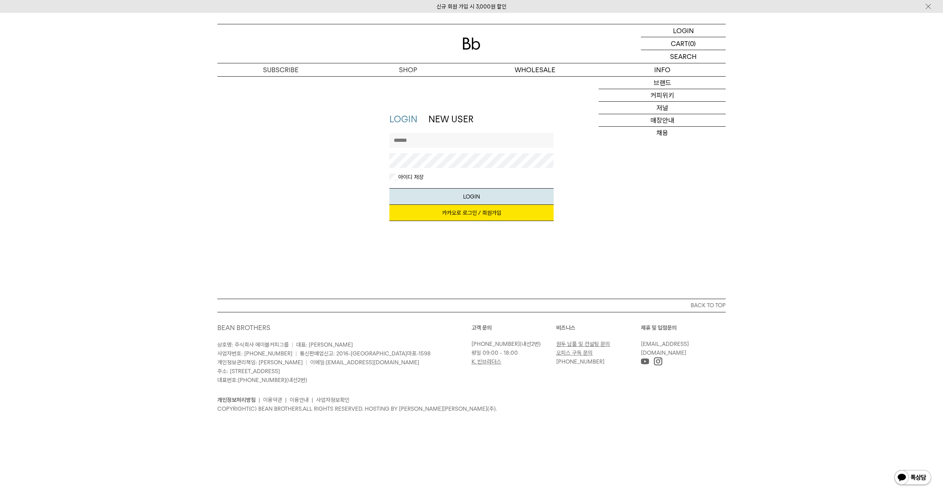  What do you see at coordinates (281, 70) in the screenshot?
I see `p: SUBSCRIBE` at bounding box center [281, 70].